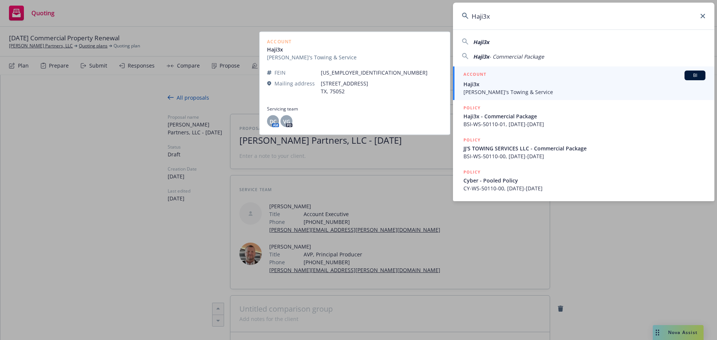  Describe the element at coordinates (584, 16) in the screenshot. I see `input: Search...` at that location.